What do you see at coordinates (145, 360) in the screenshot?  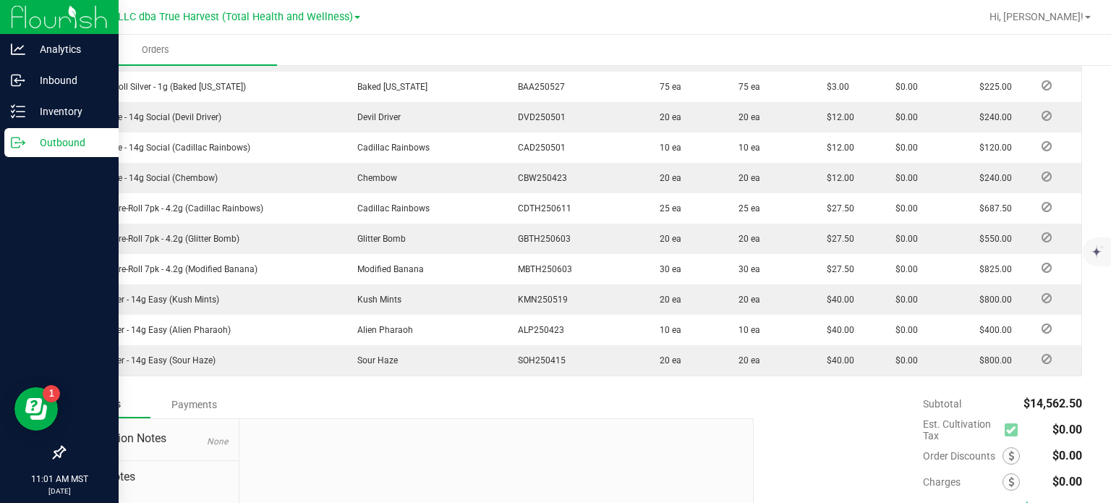 I see `span: SG - Flower - 14g Easy (Sour Haze)` at bounding box center [145, 360].